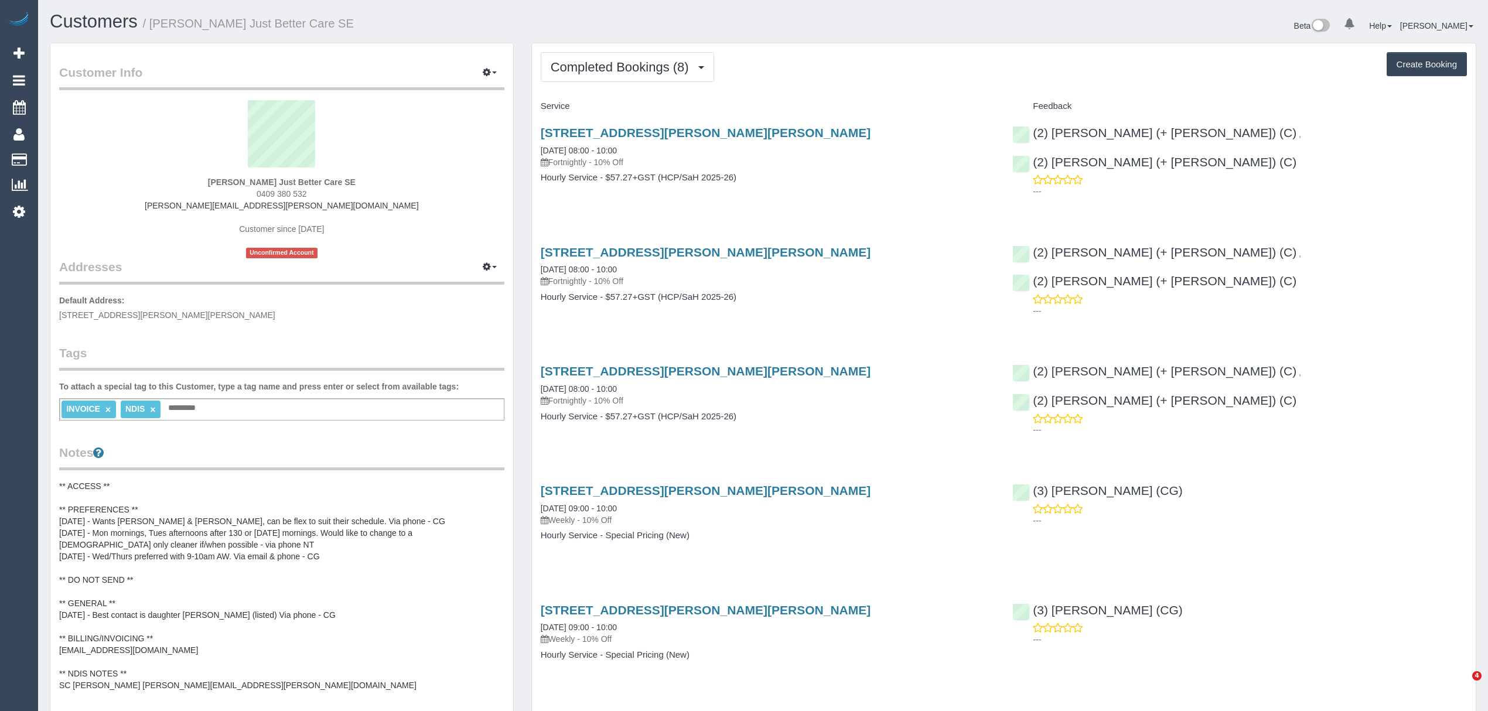 This screenshot has width=1488, height=711. I want to click on legend: Tags, so click(282, 357).